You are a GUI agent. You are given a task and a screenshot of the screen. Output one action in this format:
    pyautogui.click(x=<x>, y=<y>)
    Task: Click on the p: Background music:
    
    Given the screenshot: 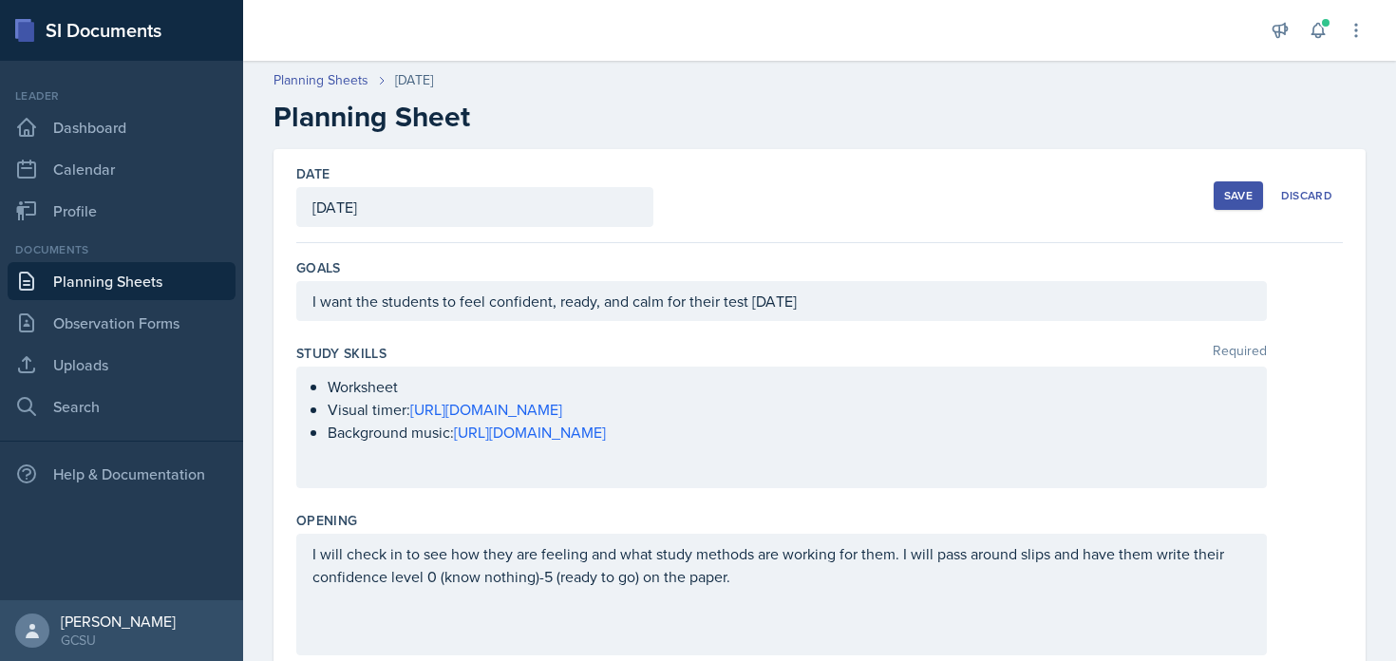 What is the action you would take?
    pyautogui.click(x=789, y=432)
    